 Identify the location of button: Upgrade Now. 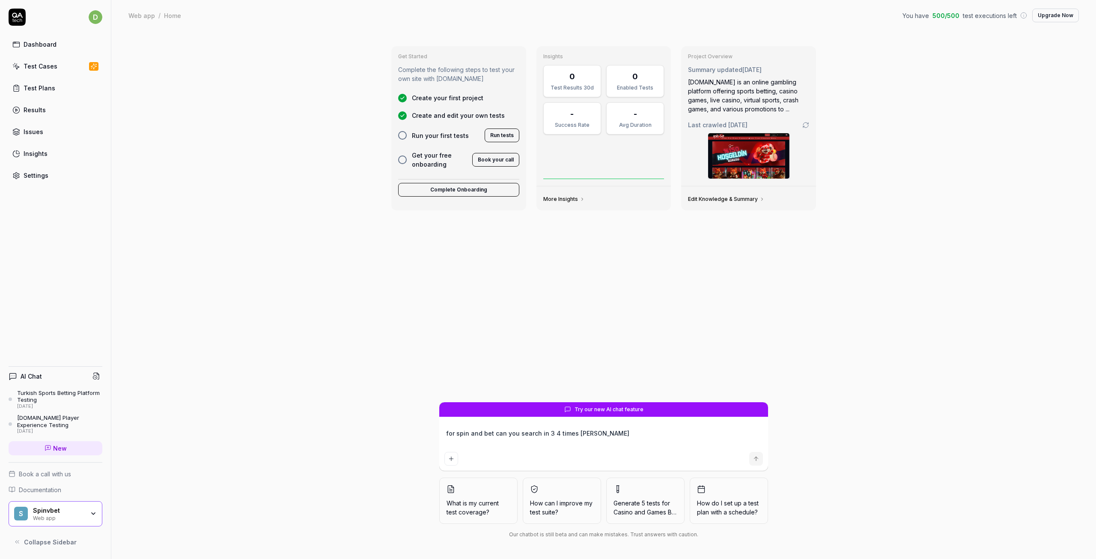
(1055, 15).